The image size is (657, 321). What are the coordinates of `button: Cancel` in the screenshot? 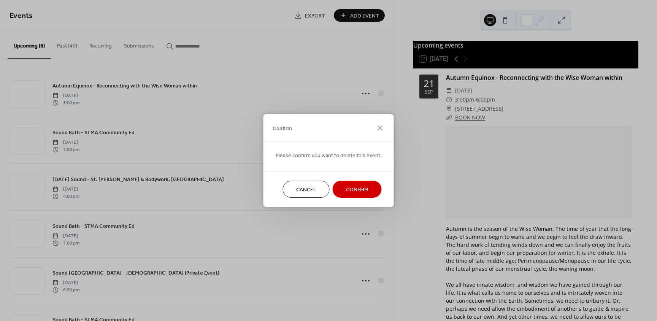 It's located at (306, 189).